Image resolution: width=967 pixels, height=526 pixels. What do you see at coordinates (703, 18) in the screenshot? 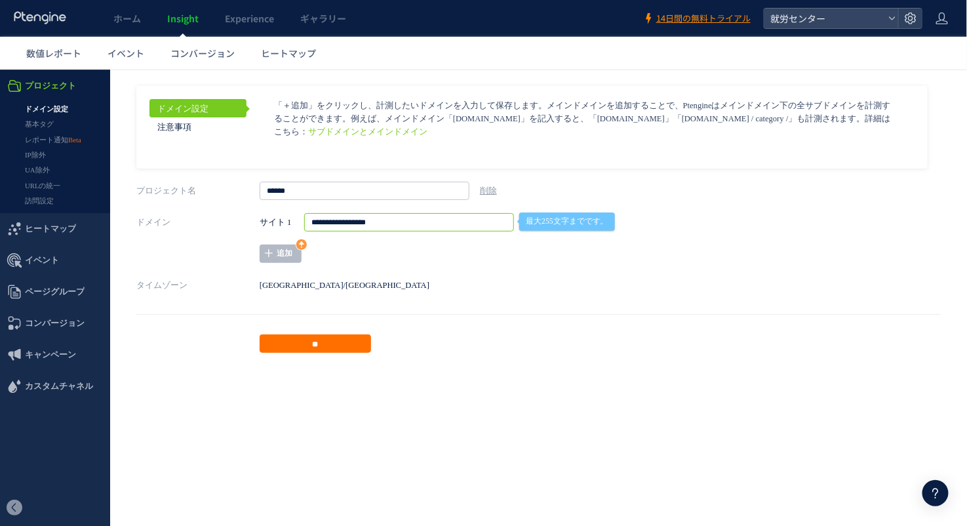
I see `span: 14日間の無料トライアル` at bounding box center [703, 18].